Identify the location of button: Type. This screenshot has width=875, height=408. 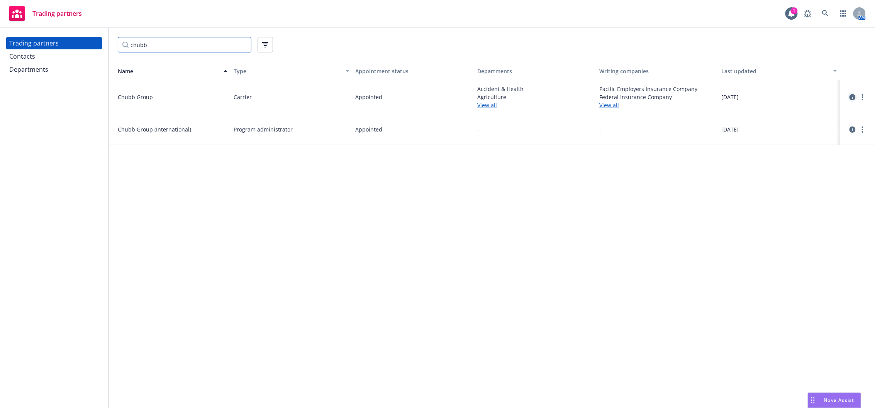
(291, 71).